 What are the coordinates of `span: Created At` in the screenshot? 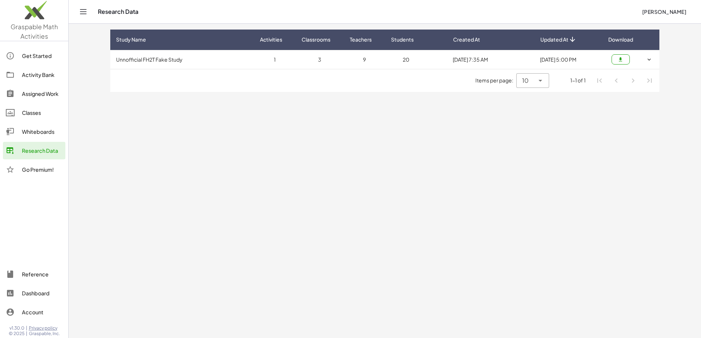 It's located at (467, 39).